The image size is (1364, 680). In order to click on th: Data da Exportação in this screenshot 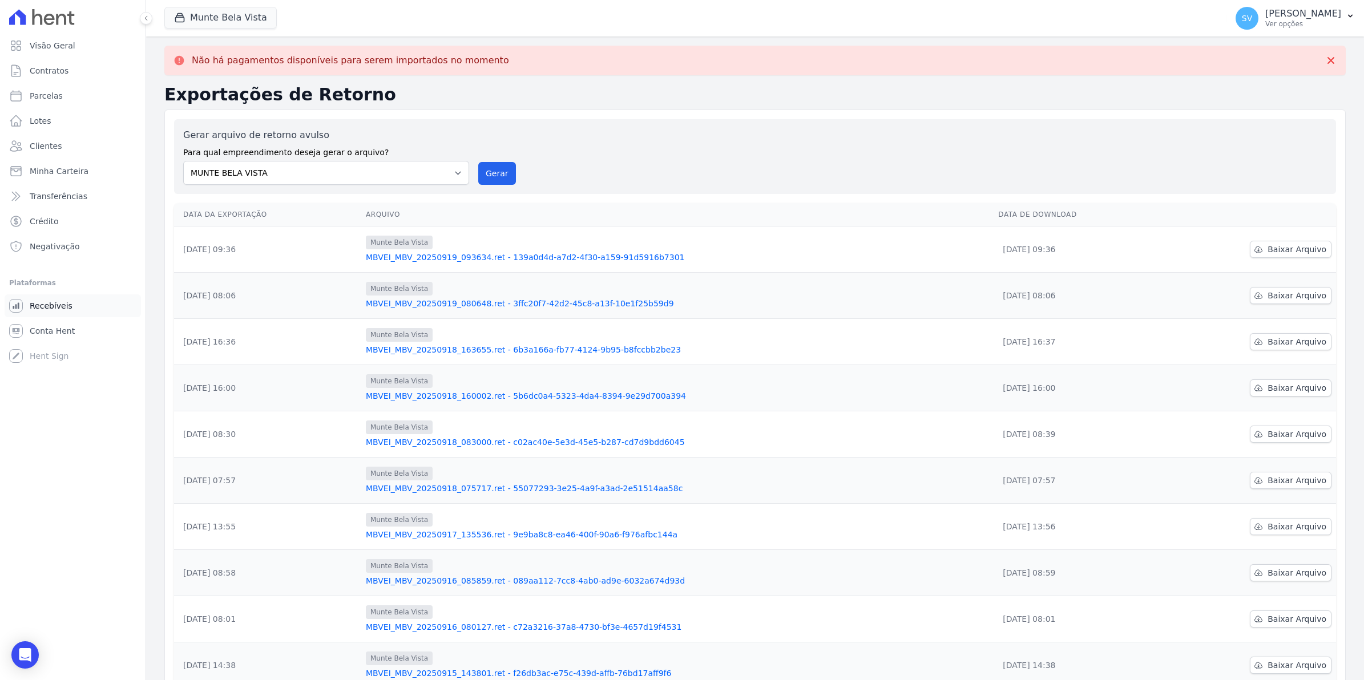, I will do `click(268, 215)`.